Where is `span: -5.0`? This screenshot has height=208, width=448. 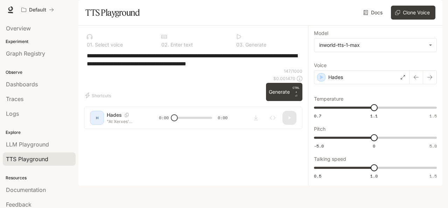 span: -5.0 is located at coordinates (319, 146).